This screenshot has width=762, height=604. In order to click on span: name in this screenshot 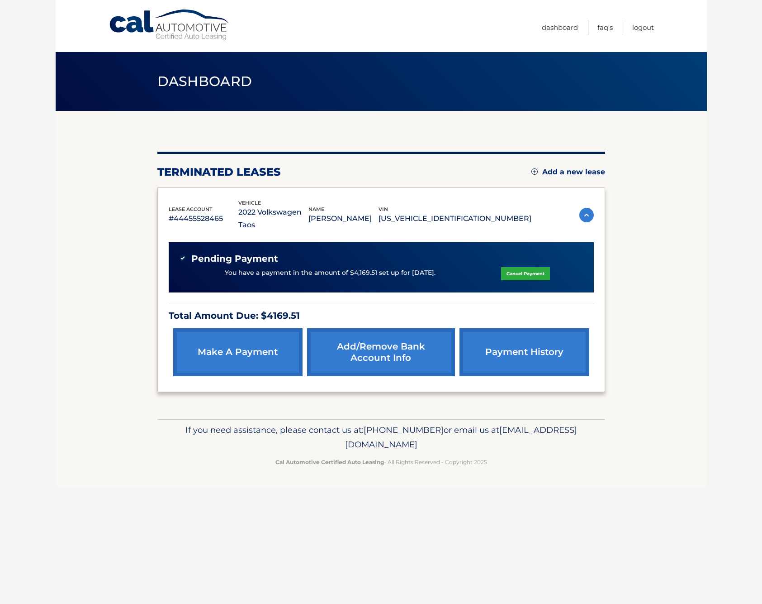, I will do `click(316, 209)`.